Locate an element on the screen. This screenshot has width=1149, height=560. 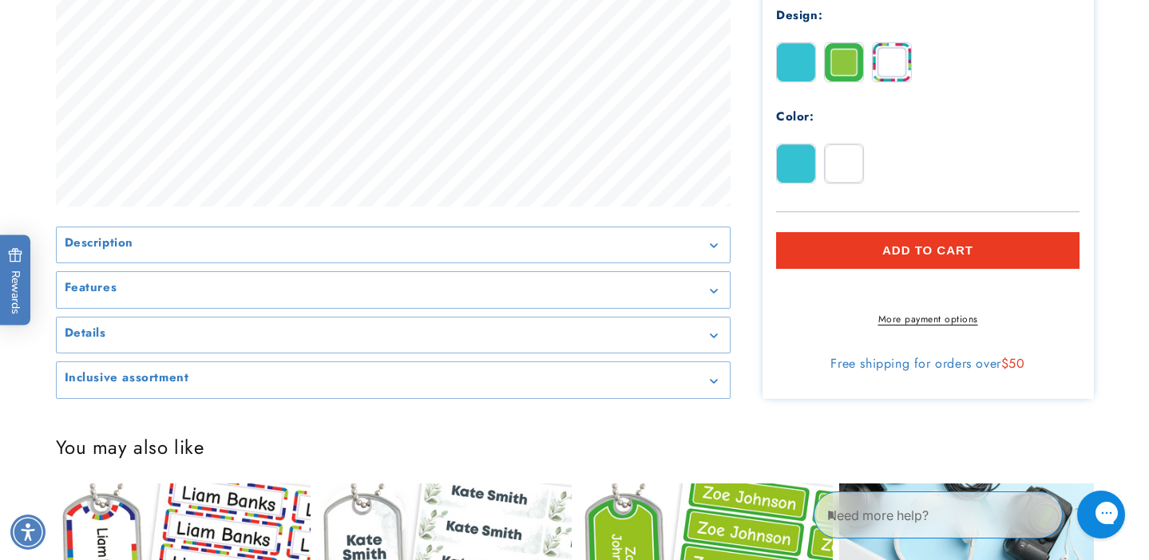
span: 50 is located at coordinates (1016, 363).